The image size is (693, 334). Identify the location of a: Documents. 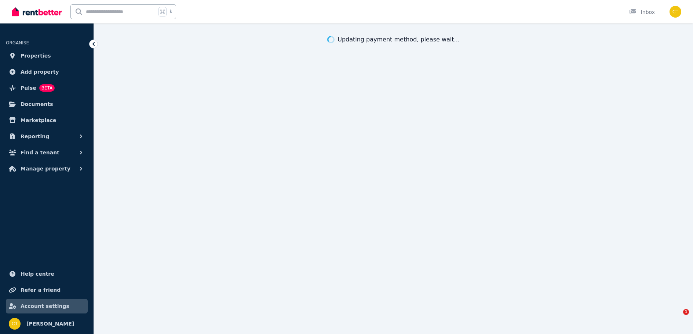
(47, 104).